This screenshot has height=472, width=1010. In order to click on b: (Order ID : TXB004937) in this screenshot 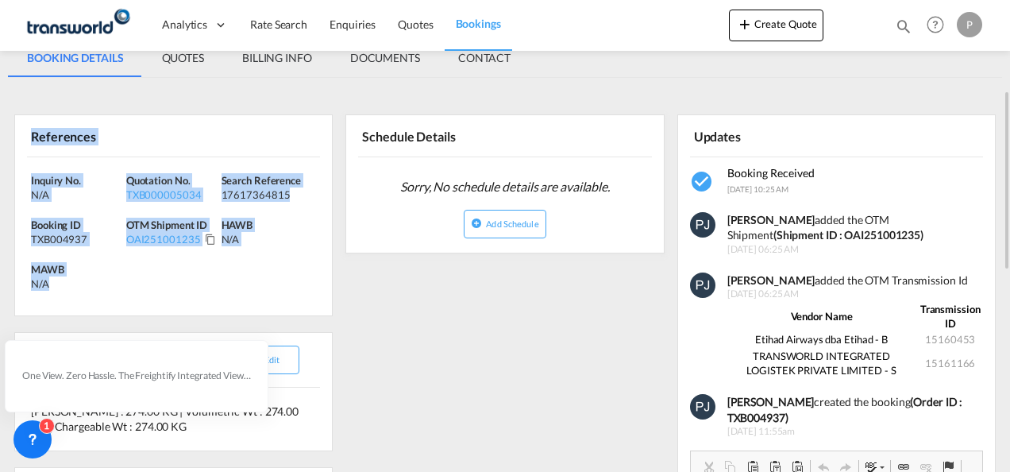, I will do `click(845, 409)`.